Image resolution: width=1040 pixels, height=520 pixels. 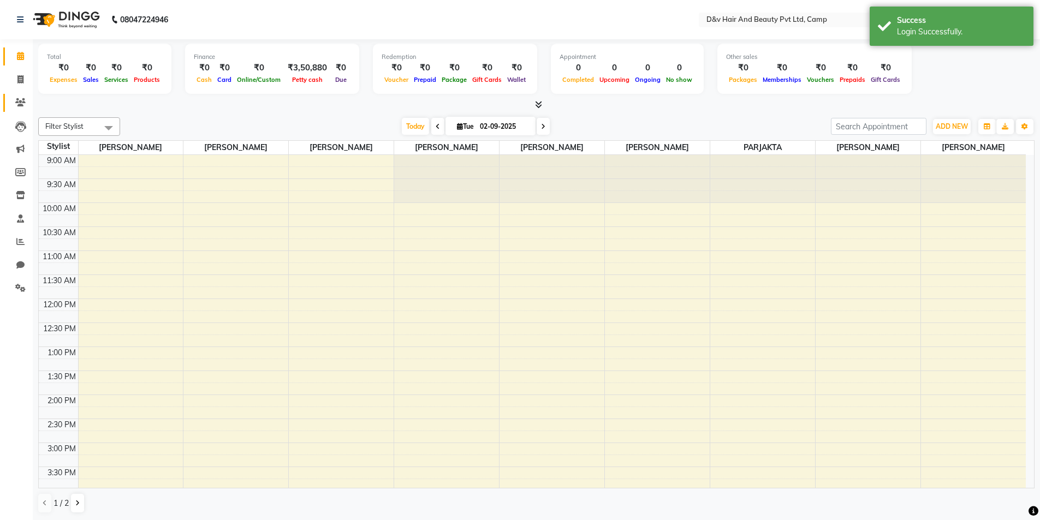 What do you see at coordinates (91, 80) in the screenshot?
I see `span: Sales` at bounding box center [91, 80].